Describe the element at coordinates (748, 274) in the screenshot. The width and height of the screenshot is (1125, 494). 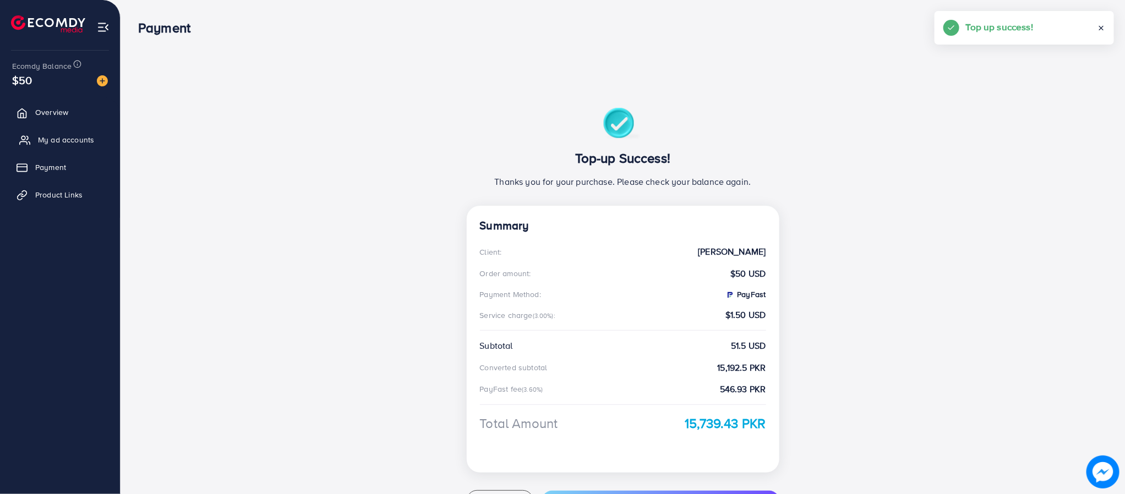
I see `strong: $50 USD` at that location.